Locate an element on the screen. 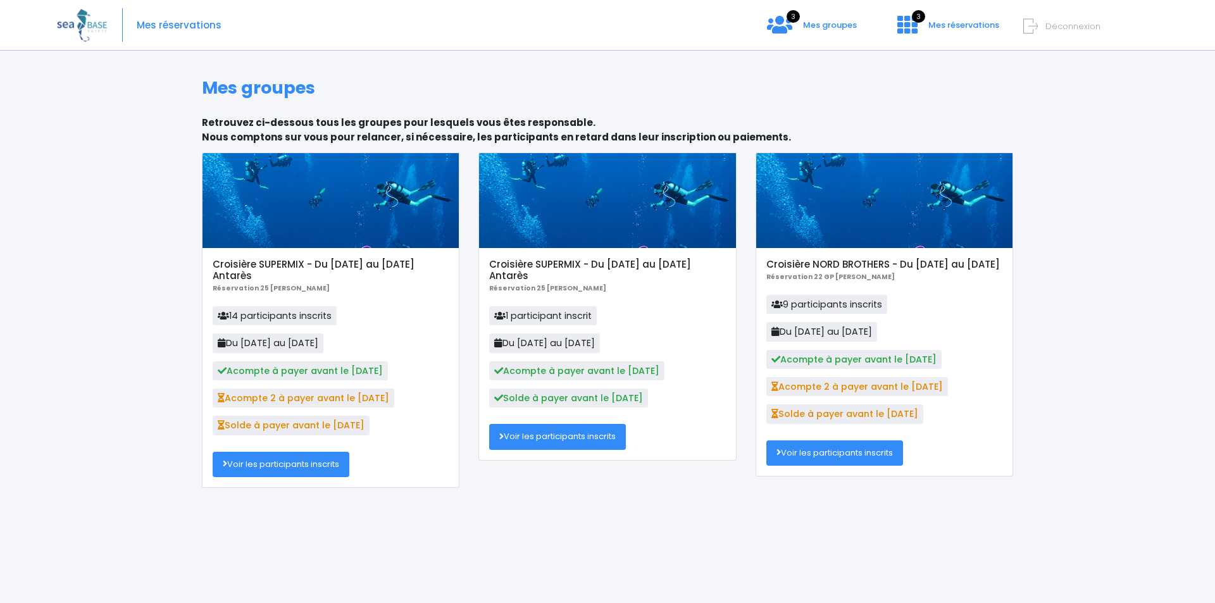 Image resolution: width=1215 pixels, height=603 pixels. span: Déconnexion is located at coordinates (1072, 26).